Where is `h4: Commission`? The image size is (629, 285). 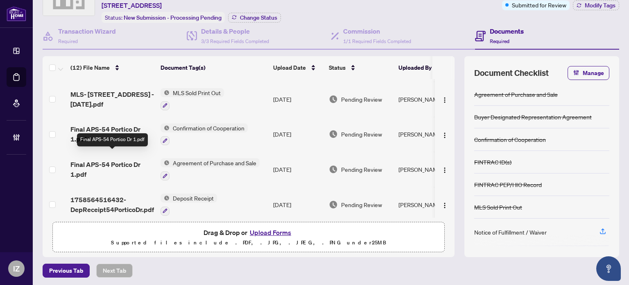 h4: Commission is located at coordinates (377, 31).